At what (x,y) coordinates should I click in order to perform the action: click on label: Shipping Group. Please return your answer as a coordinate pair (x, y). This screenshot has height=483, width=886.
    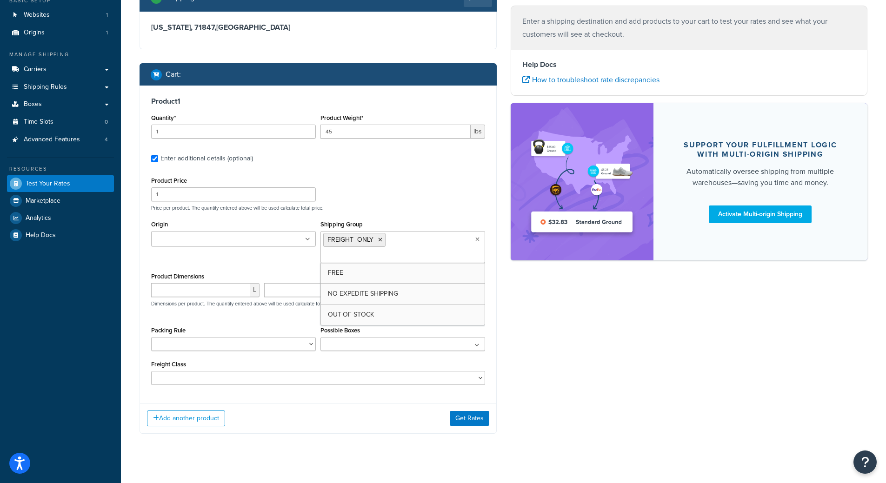
    Looking at the image, I should click on (341, 224).